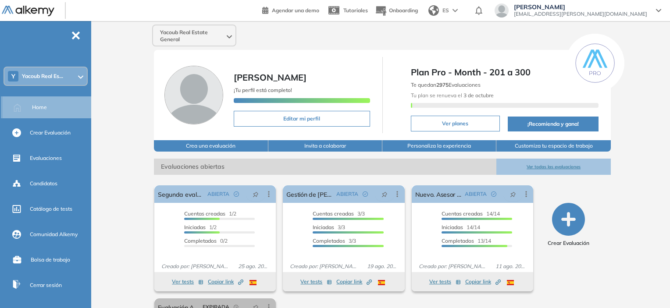 The width and height of the screenshot is (670, 308). Describe the element at coordinates (396, 11) in the screenshot. I see `button: Onboarding` at that location.